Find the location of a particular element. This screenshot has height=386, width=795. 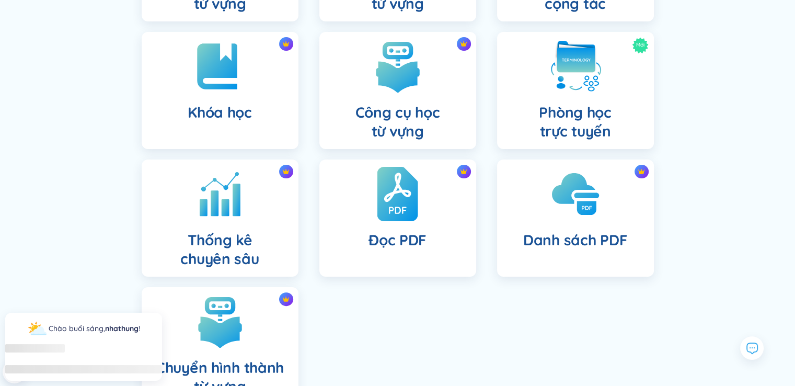

span: Chào buổi sáng , is located at coordinates (77, 328).